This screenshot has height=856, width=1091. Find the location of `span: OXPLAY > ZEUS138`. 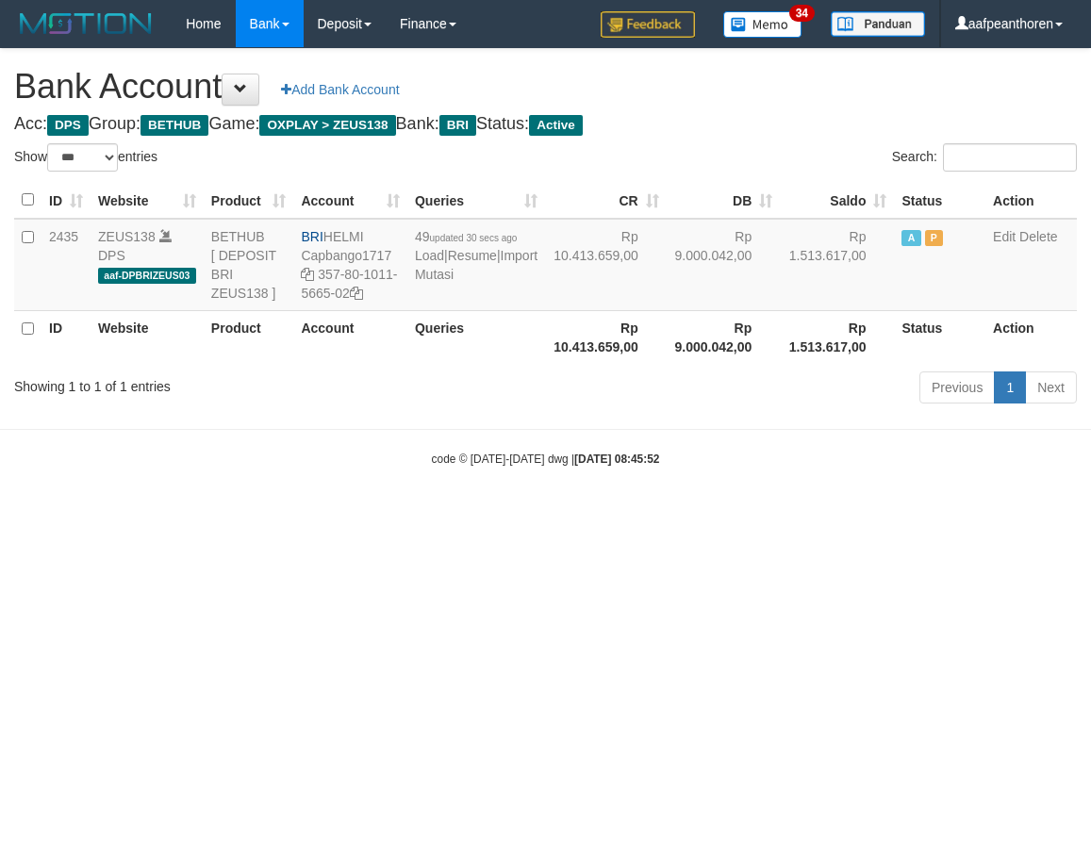

span: OXPLAY > ZEUS138 is located at coordinates (327, 125).